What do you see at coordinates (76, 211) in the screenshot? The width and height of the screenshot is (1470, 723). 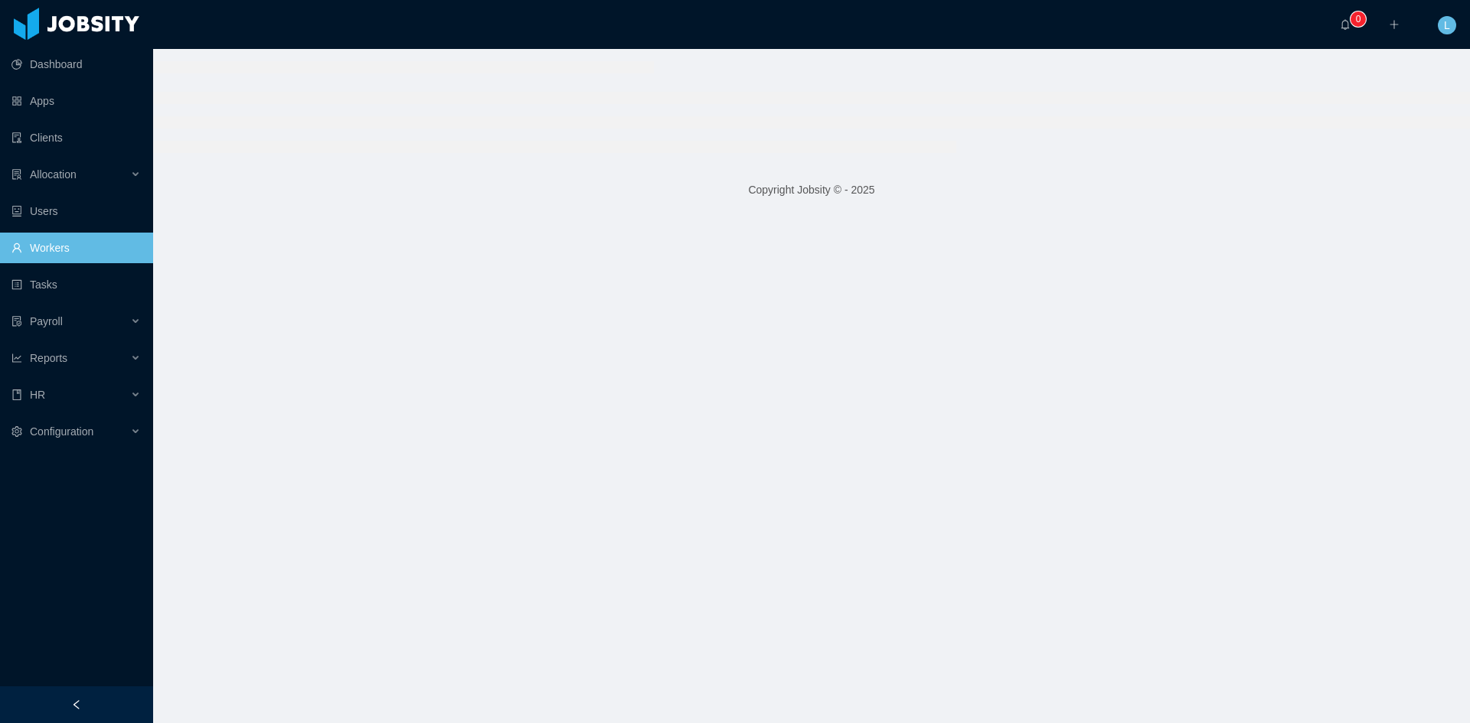 I see `a: icon: robotUsers` at bounding box center [76, 211].